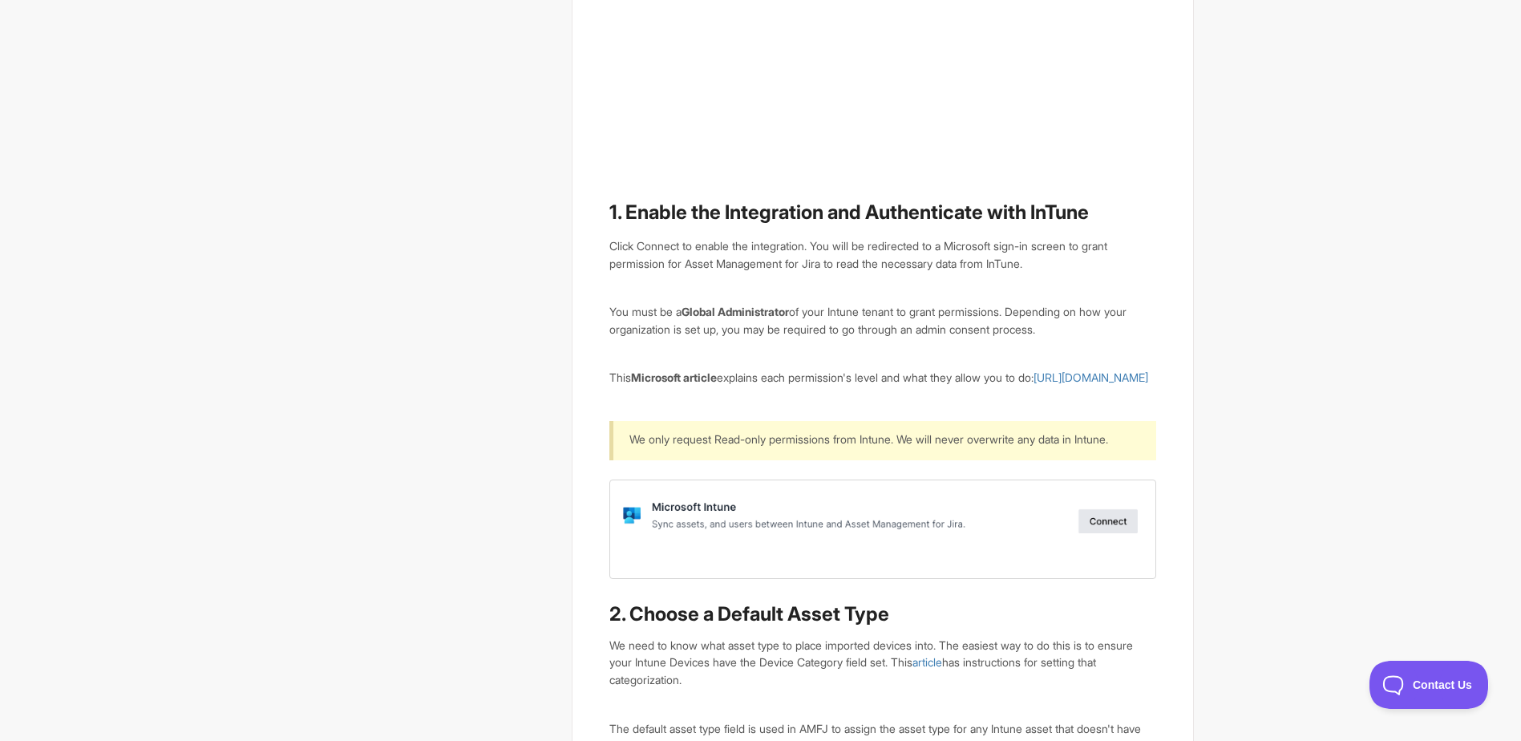  Describe the element at coordinates (927, 661) in the screenshot. I see `a: article` at that location.